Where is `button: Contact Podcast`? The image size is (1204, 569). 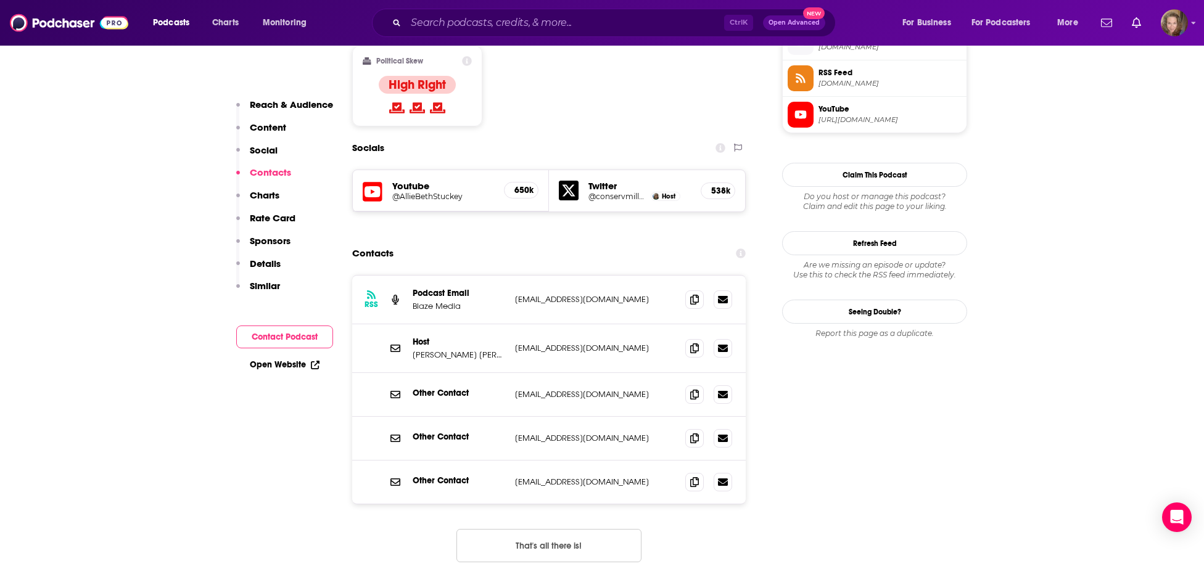
button: Contact Podcast is located at coordinates (284, 337).